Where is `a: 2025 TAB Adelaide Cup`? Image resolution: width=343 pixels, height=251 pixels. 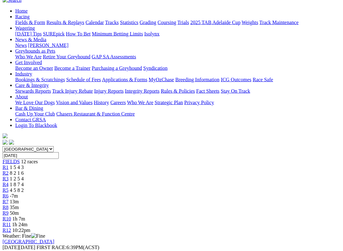 a: 2025 TAB Adelaide Cup is located at coordinates (215, 22).